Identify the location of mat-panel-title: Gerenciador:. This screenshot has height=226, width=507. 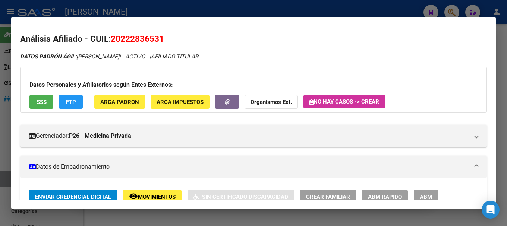
(249, 136).